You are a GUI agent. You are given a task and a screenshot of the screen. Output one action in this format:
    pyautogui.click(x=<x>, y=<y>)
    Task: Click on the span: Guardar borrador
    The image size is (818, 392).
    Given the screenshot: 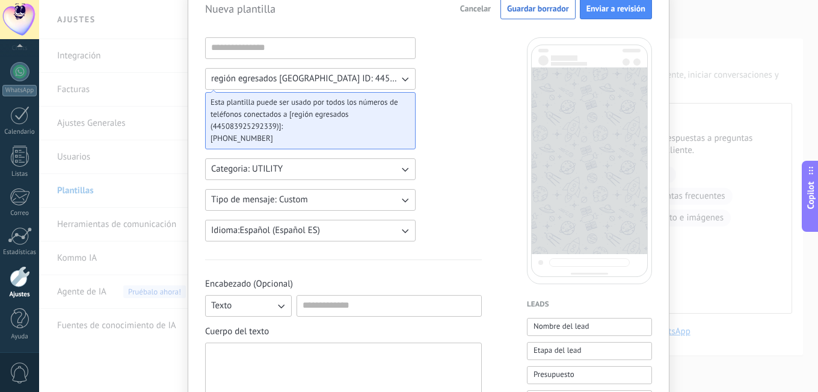 What is the action you would take?
    pyautogui.click(x=538, y=8)
    